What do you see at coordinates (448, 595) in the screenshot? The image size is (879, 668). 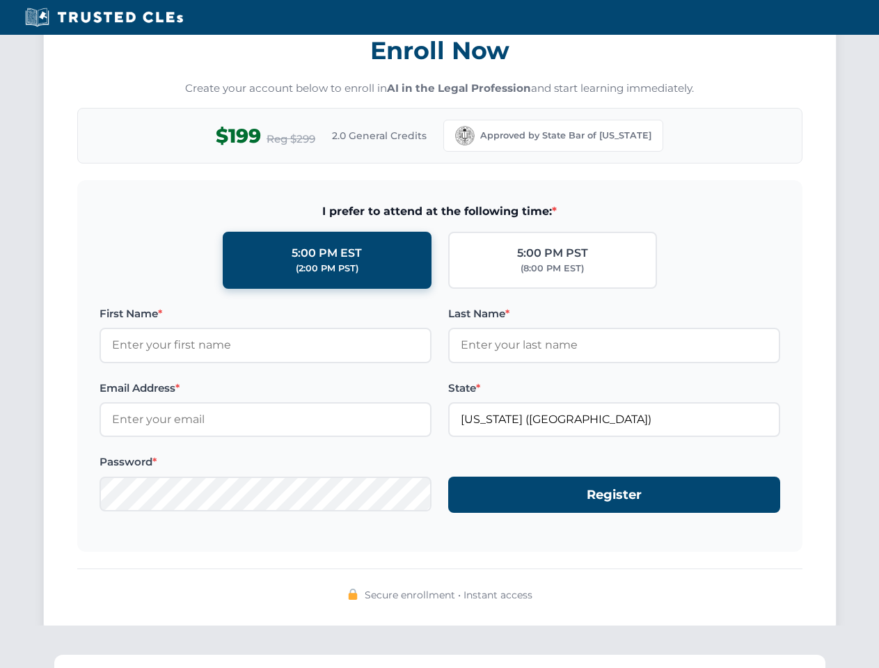 I see `span: Secure enrollment • Instant access` at bounding box center [448, 595].